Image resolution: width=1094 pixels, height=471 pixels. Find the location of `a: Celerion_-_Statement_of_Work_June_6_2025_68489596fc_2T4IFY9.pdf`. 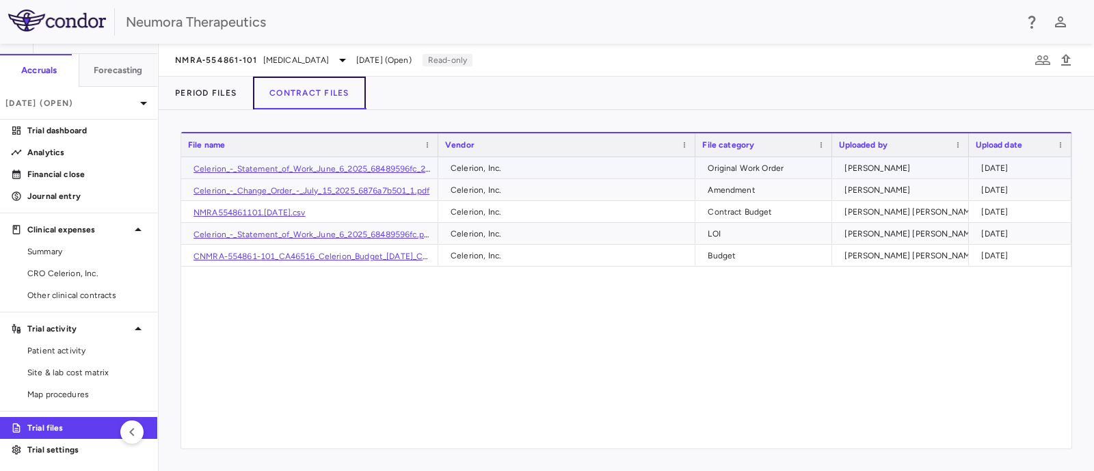

a: Celerion_-_Statement_of_Work_June_6_2025_68489596fc_2T4IFY9.pdf is located at coordinates (329, 169).